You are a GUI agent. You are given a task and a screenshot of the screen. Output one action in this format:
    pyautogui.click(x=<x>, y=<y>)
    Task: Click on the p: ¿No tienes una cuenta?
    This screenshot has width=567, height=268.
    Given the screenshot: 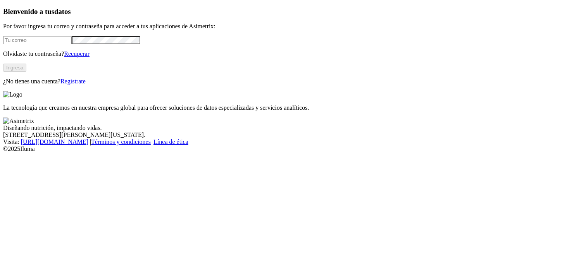 What is the action you would take?
    pyautogui.click(x=283, y=81)
    